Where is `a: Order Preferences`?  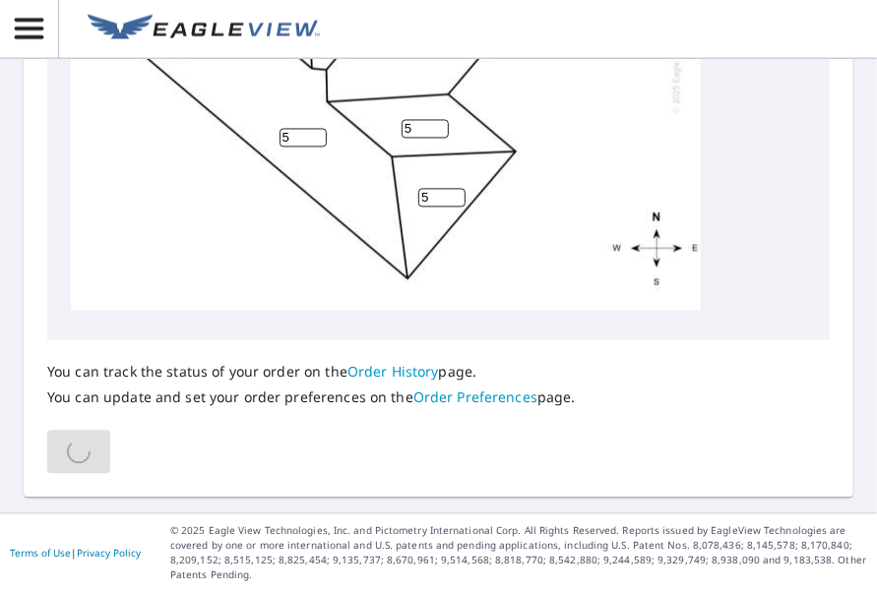 a: Order Preferences is located at coordinates (475, 397).